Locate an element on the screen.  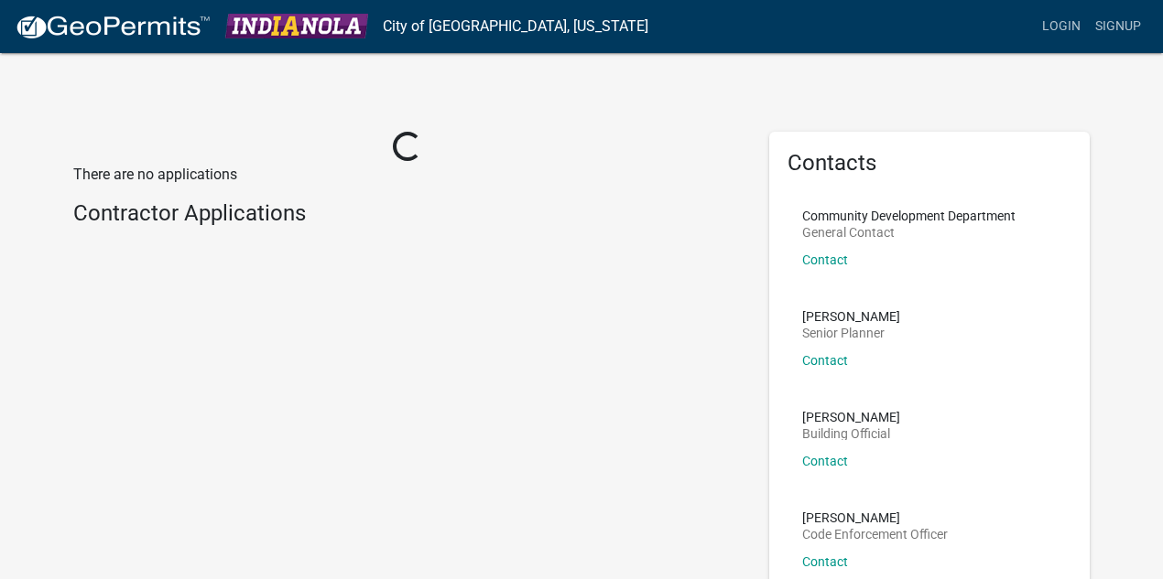
p: Community Development Department is located at coordinates (908, 216).